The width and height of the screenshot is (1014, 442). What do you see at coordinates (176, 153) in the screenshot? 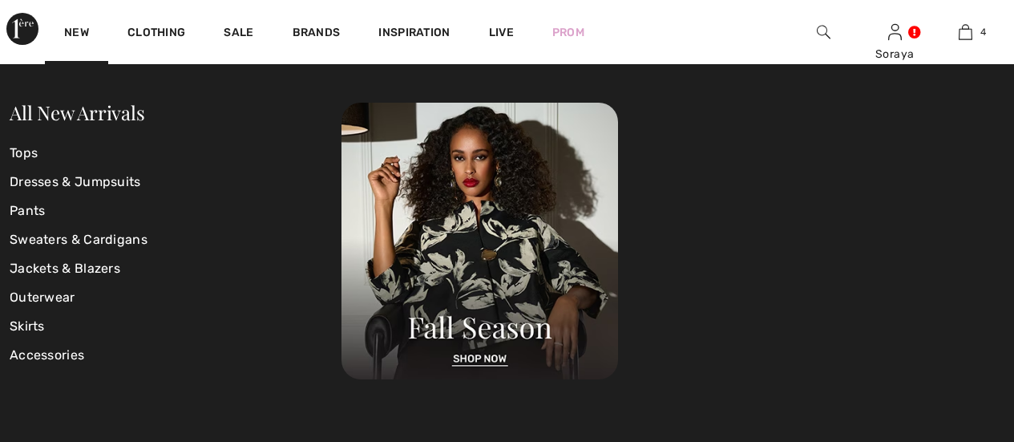
I see `a: Tops` at bounding box center [176, 153].